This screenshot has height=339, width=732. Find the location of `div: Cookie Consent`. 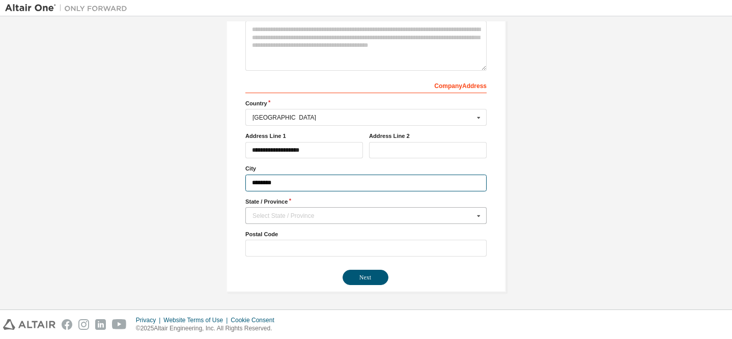

div: Cookie Consent is located at coordinates (255, 320).